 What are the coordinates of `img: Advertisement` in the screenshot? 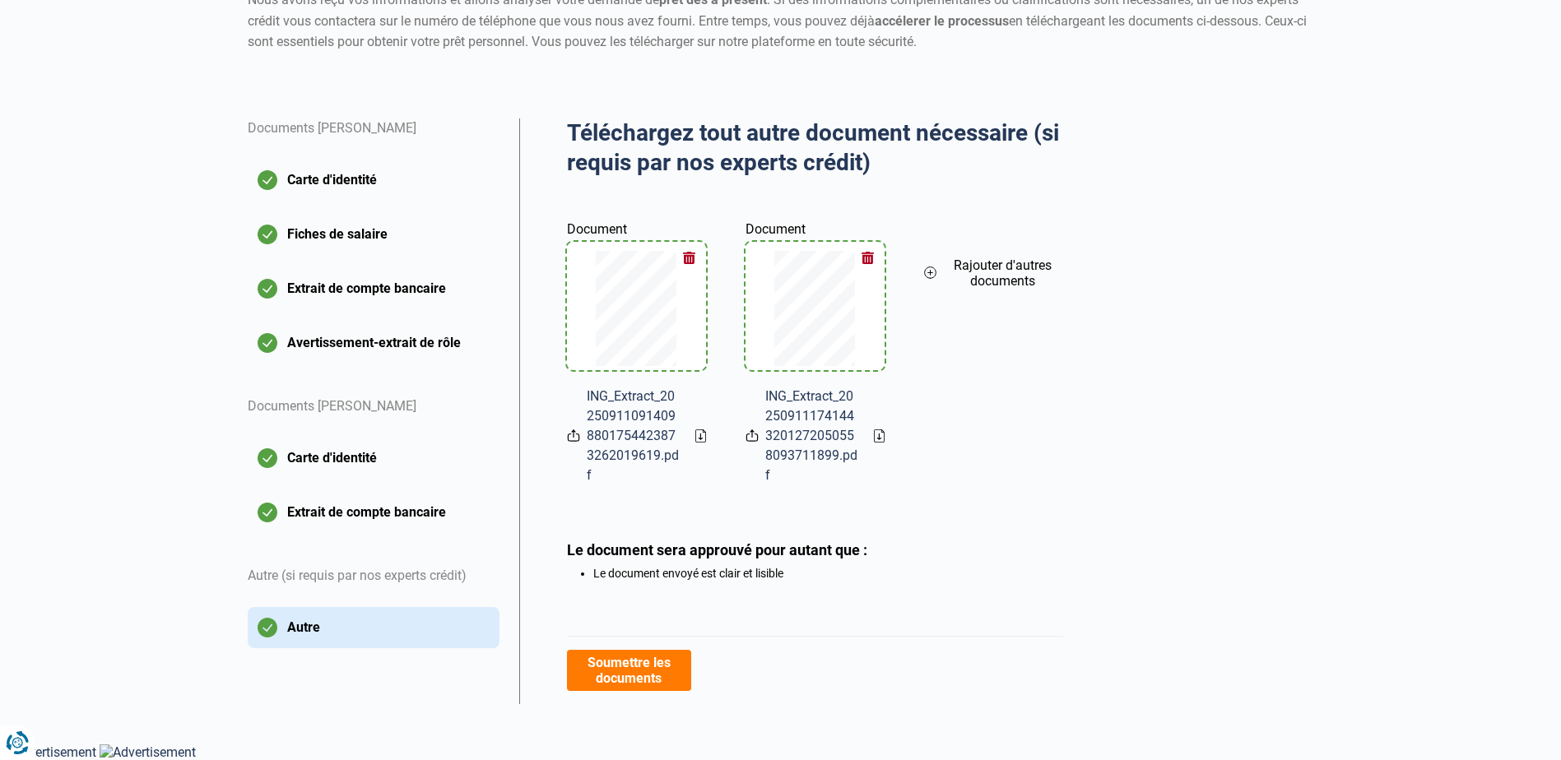 It's located at (147, 752).